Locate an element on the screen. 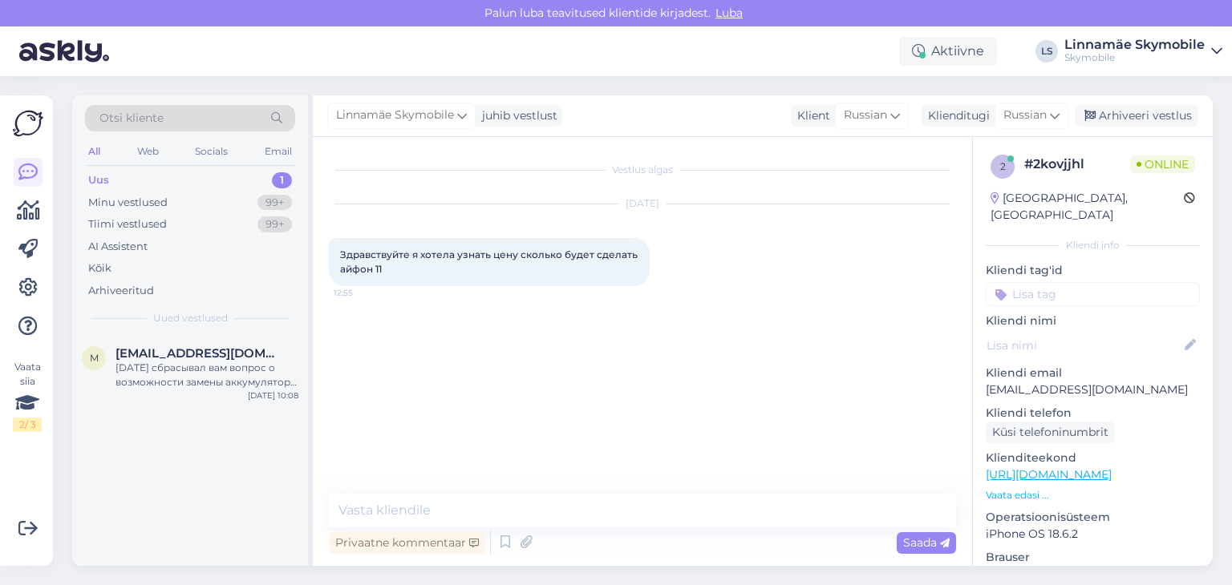  span: Otsi kliente is located at coordinates (132, 118).